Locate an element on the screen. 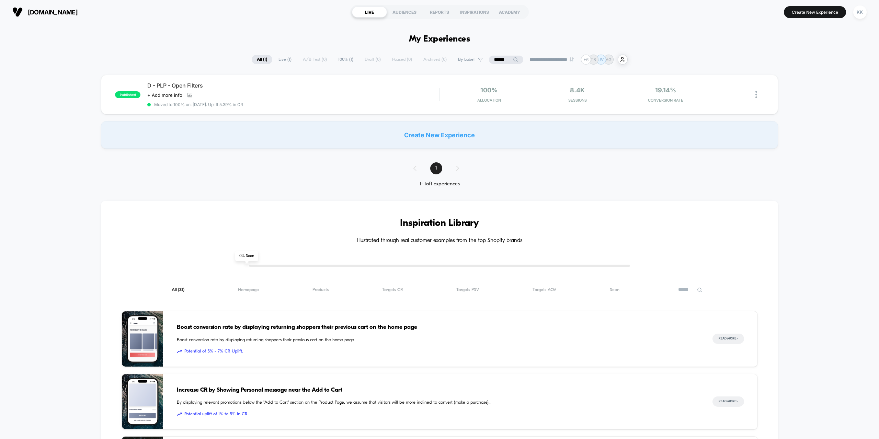  span: Targets PSV is located at coordinates (468, 290).